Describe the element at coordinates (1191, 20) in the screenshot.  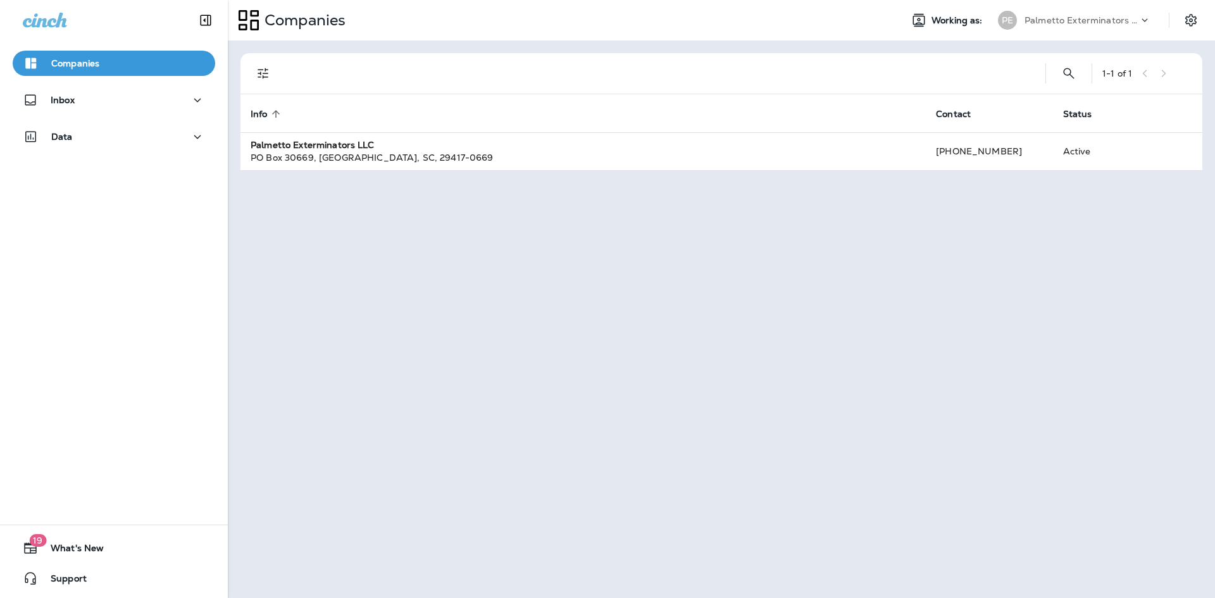
I see `button: Settings` at that location.